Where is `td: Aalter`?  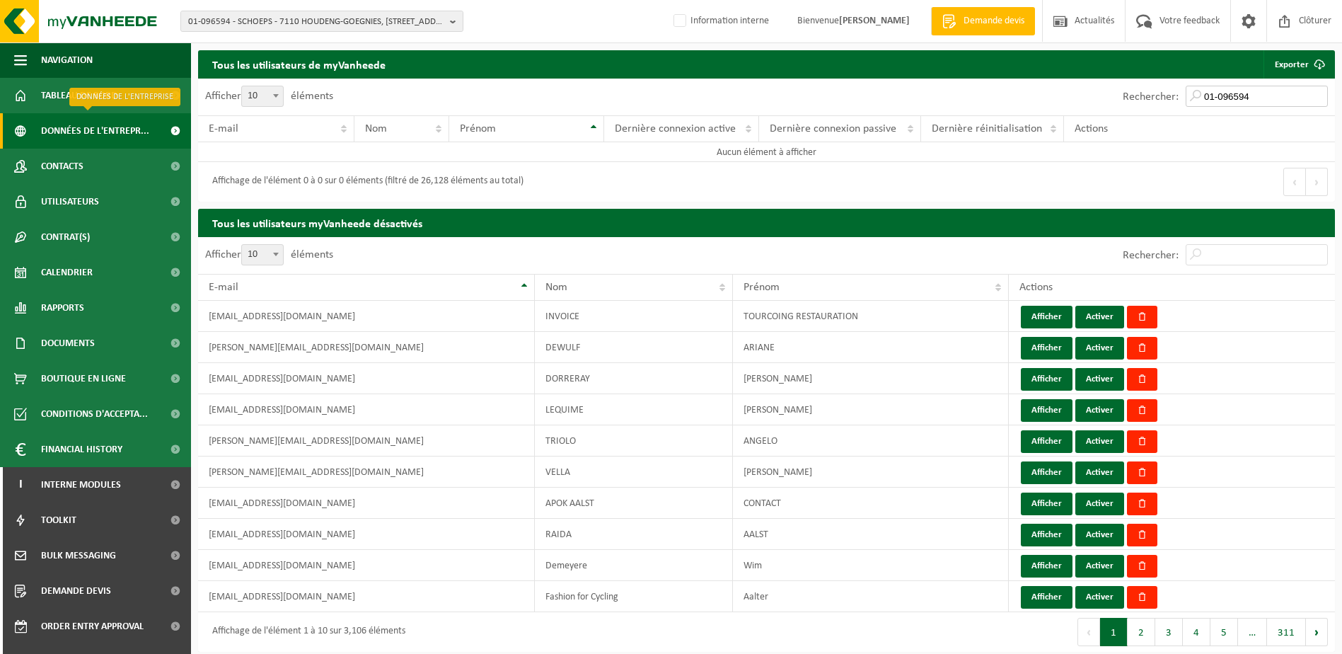
td: Aalter is located at coordinates (871, 597).